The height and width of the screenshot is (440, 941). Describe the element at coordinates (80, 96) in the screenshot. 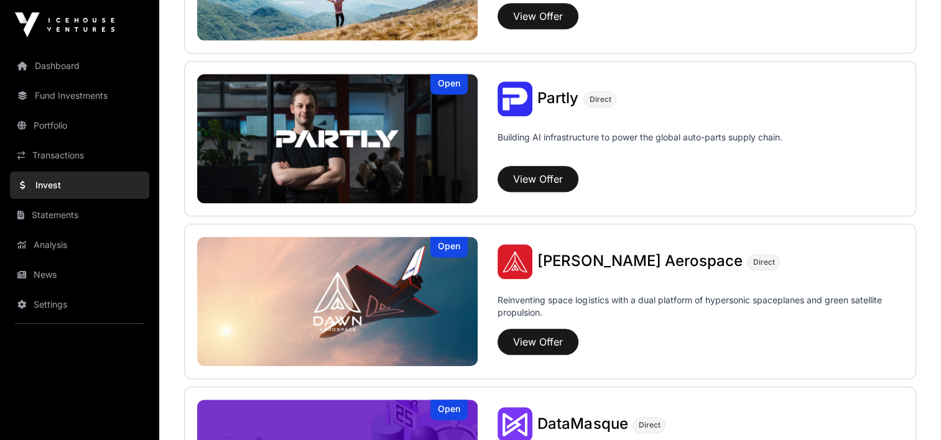

I see `a: Fund Investments` at that location.